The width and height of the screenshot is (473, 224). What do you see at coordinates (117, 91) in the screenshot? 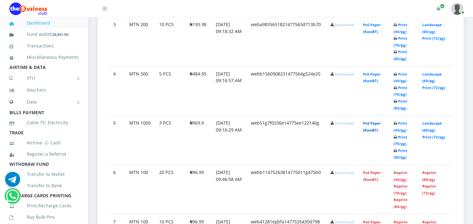
I see `td: 4` at bounding box center [117, 91].